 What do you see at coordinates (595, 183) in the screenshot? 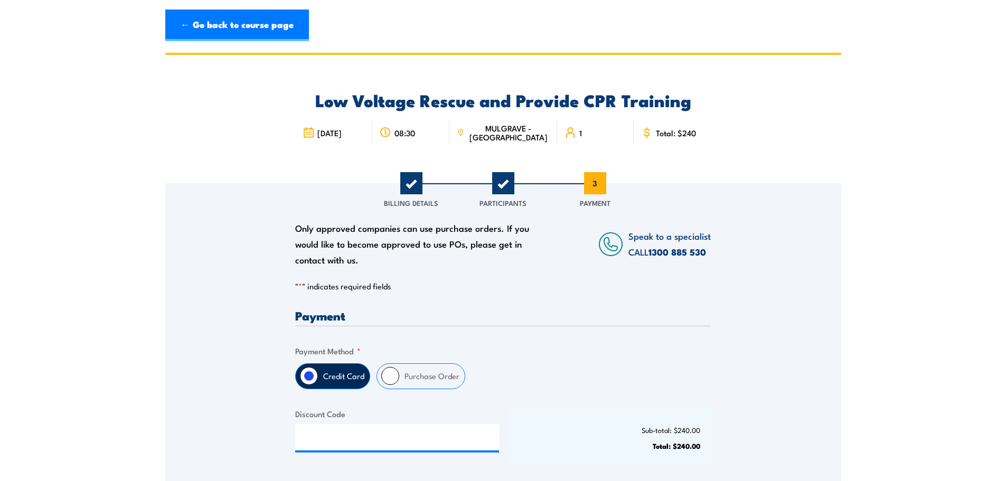
I see `span: 3` at bounding box center [595, 183].